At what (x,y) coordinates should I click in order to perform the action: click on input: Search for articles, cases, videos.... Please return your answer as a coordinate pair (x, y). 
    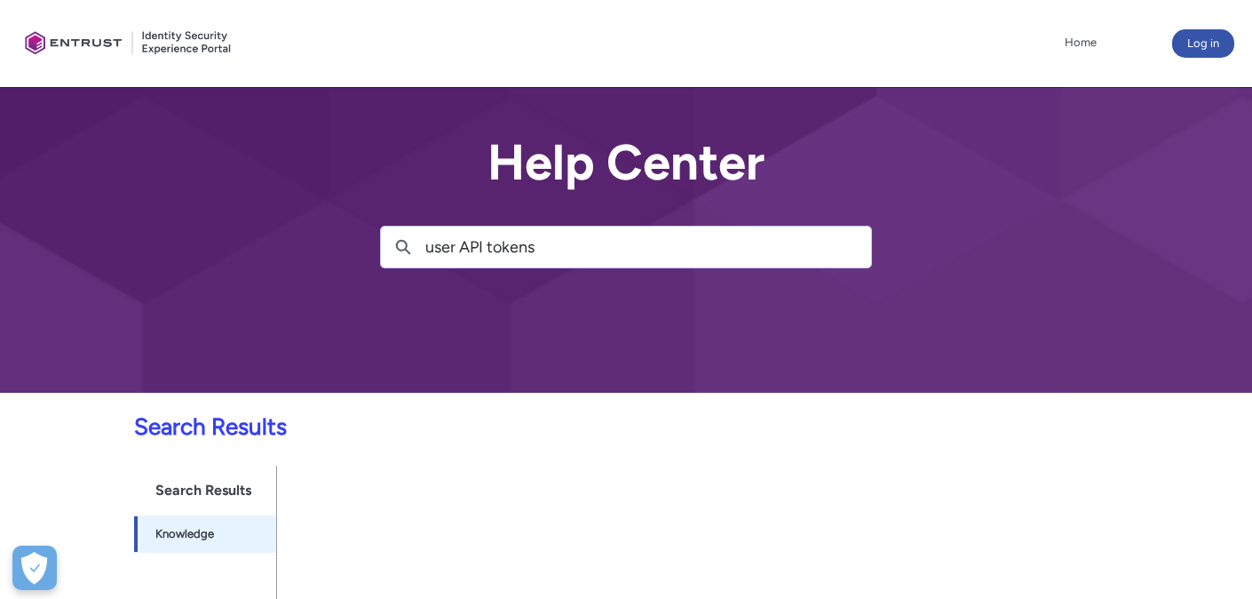
    Looking at the image, I should click on (648, 247).